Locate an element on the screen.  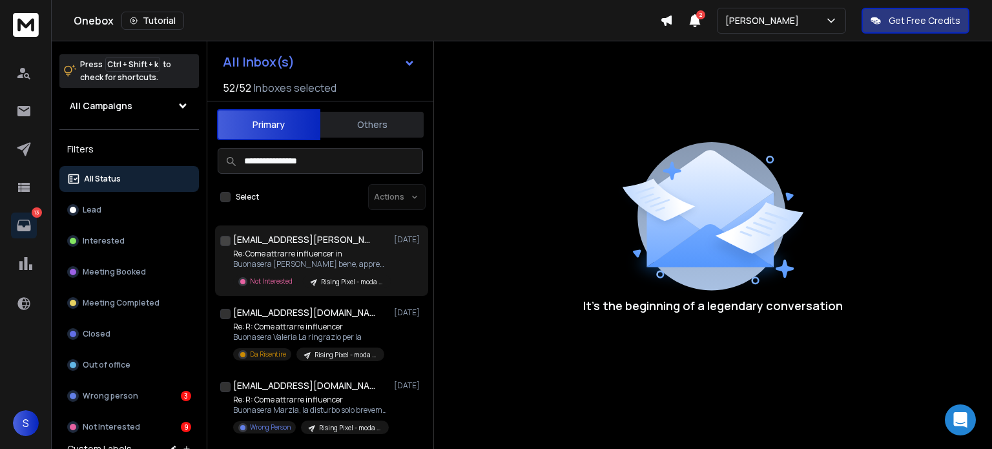
button: Not Interested9 is located at coordinates (129, 427).